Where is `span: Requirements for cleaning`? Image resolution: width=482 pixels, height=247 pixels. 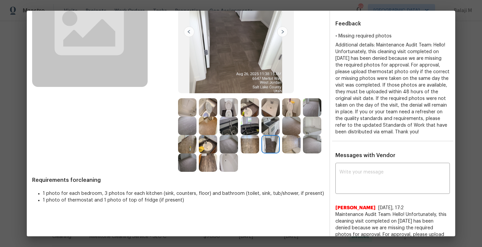
span: Requirements for cleaning is located at coordinates (178, 180).